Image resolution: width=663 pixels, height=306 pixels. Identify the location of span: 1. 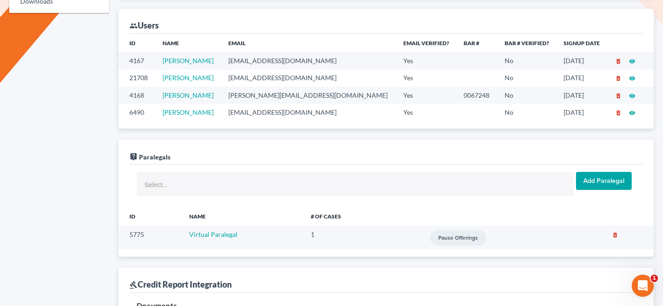
(654, 278).